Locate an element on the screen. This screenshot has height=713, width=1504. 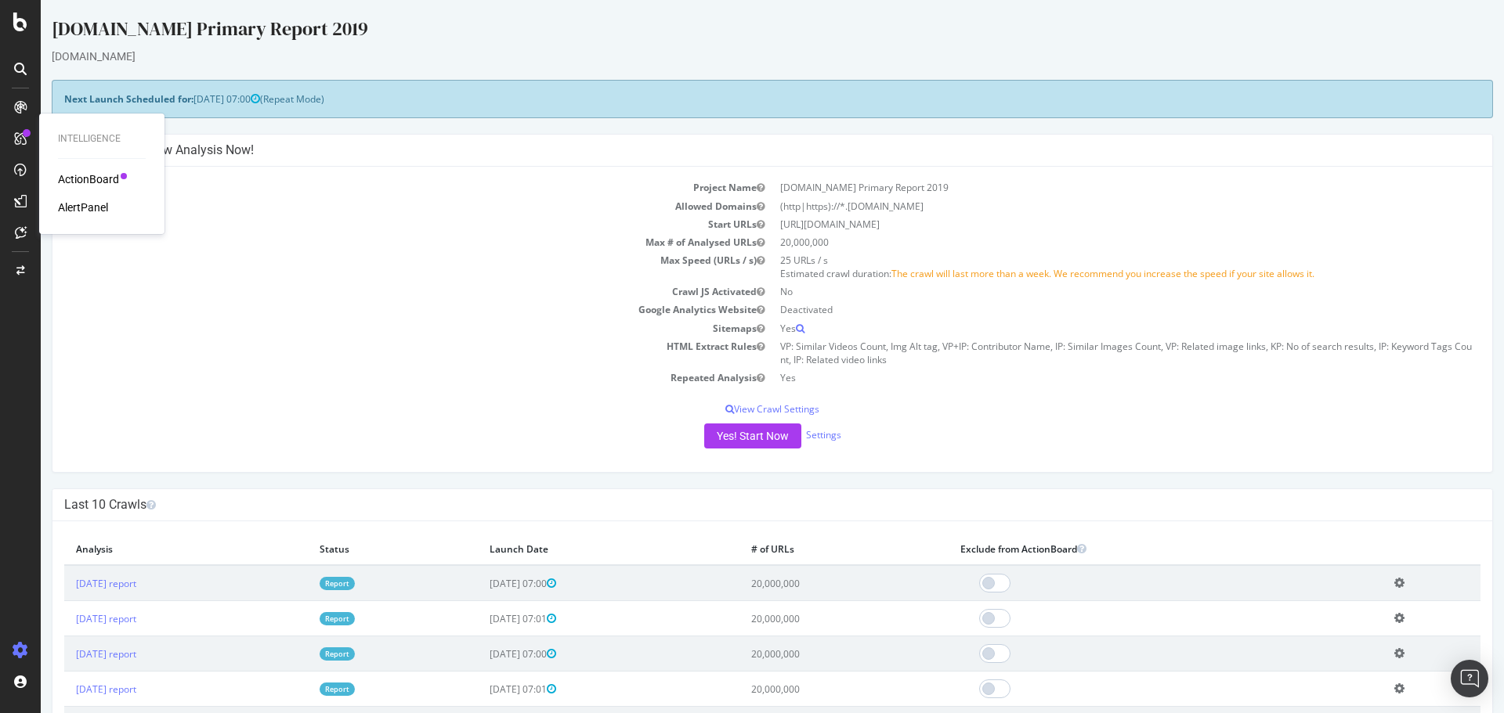
td: 25 URLs / s Estimated crawl duration: is located at coordinates (1085, 267).